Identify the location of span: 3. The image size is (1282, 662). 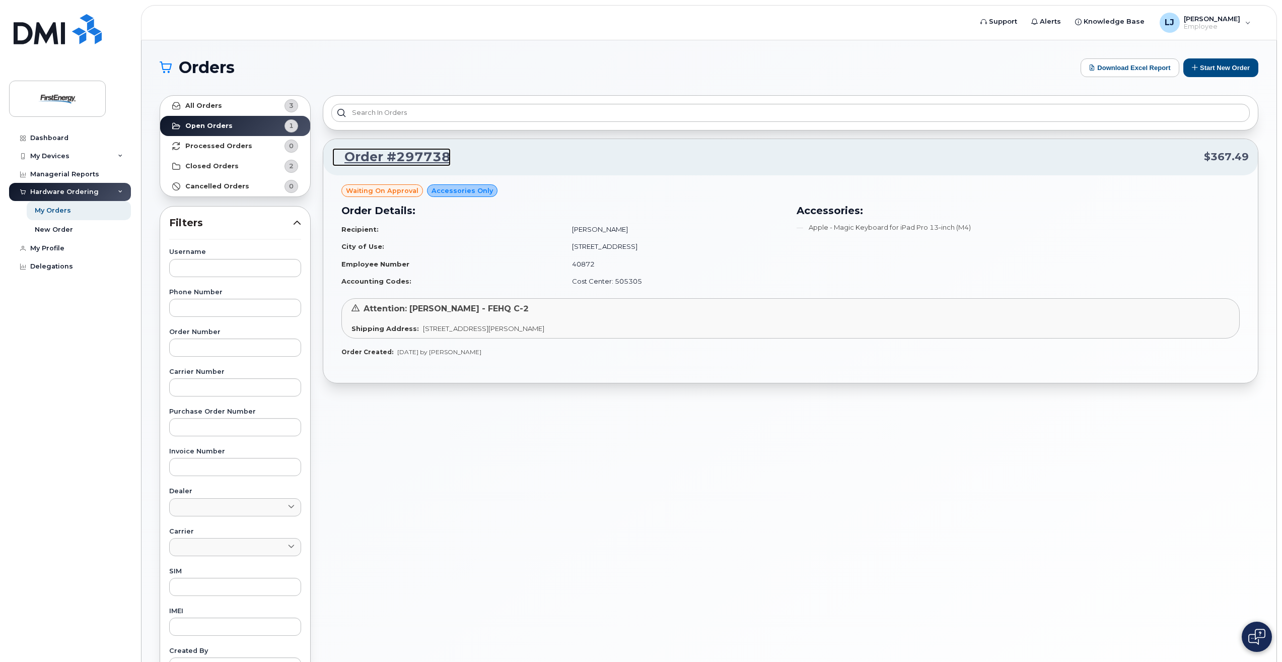
(291, 105).